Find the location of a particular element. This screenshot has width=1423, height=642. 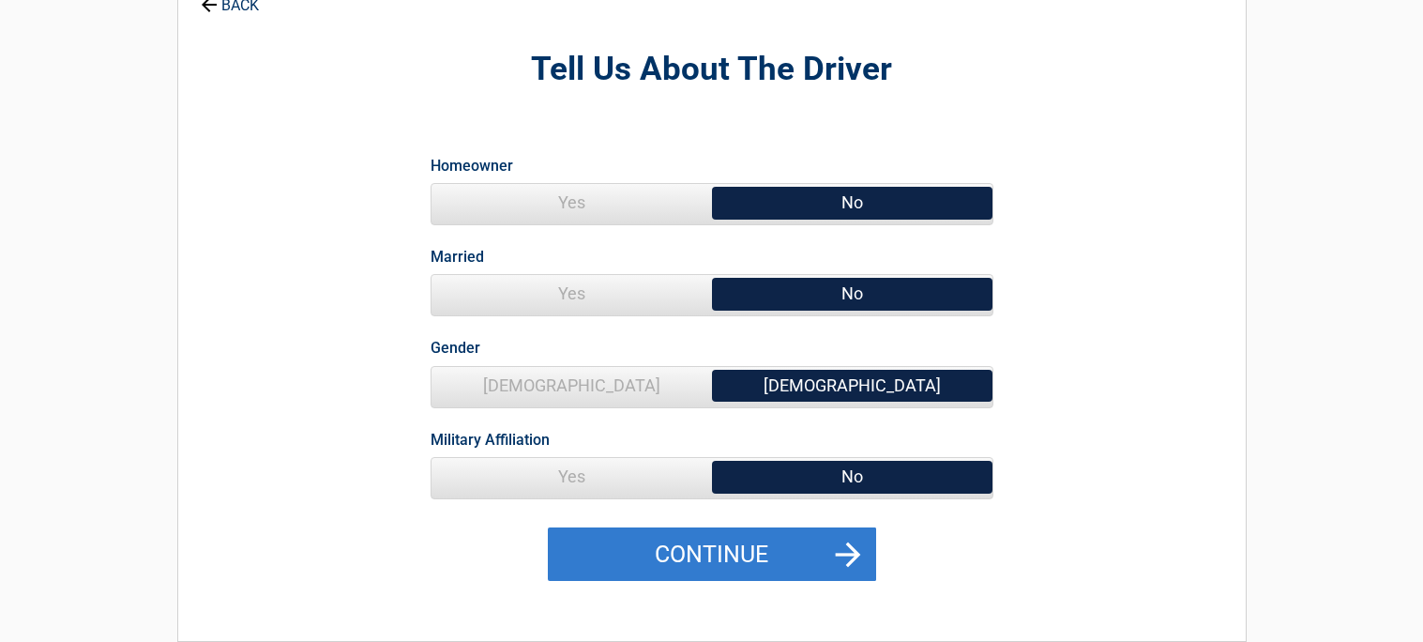

h2: Tell Us About The Driver is located at coordinates (712, 69).